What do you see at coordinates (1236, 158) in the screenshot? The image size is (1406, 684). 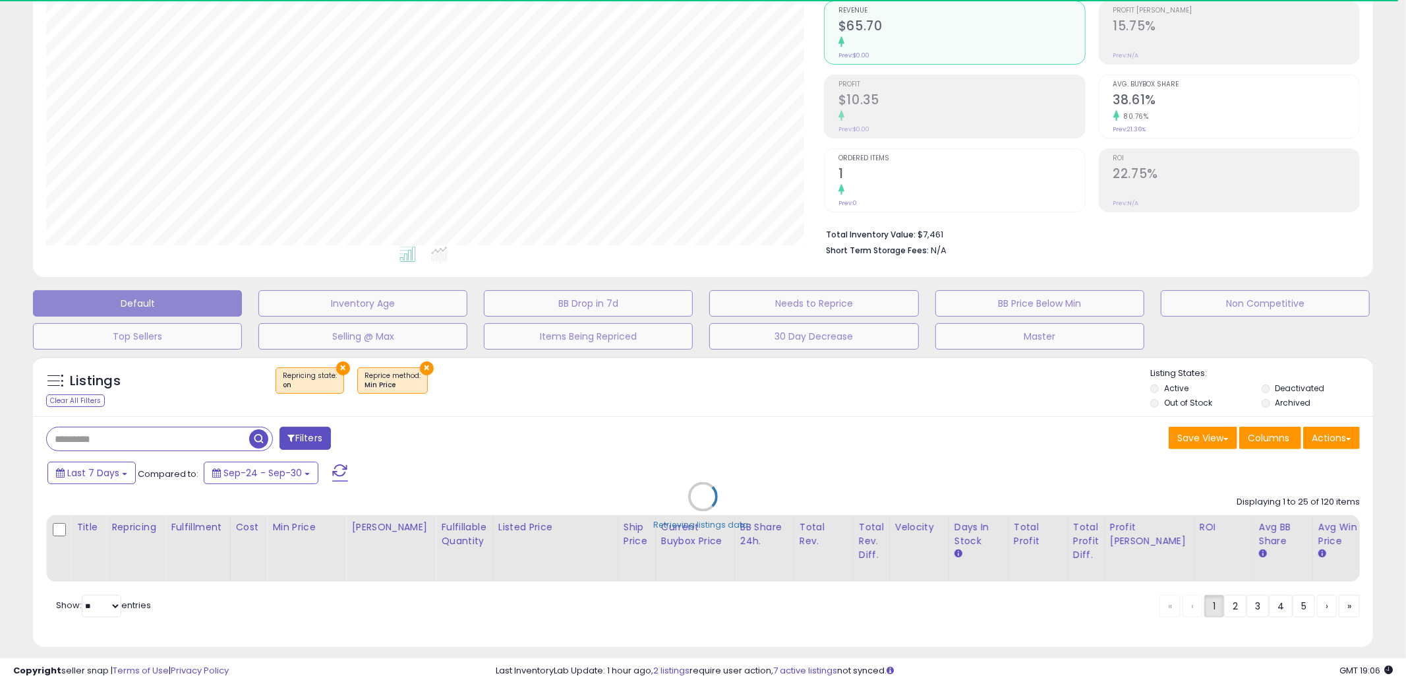 I see `span: ROI` at bounding box center [1236, 158].